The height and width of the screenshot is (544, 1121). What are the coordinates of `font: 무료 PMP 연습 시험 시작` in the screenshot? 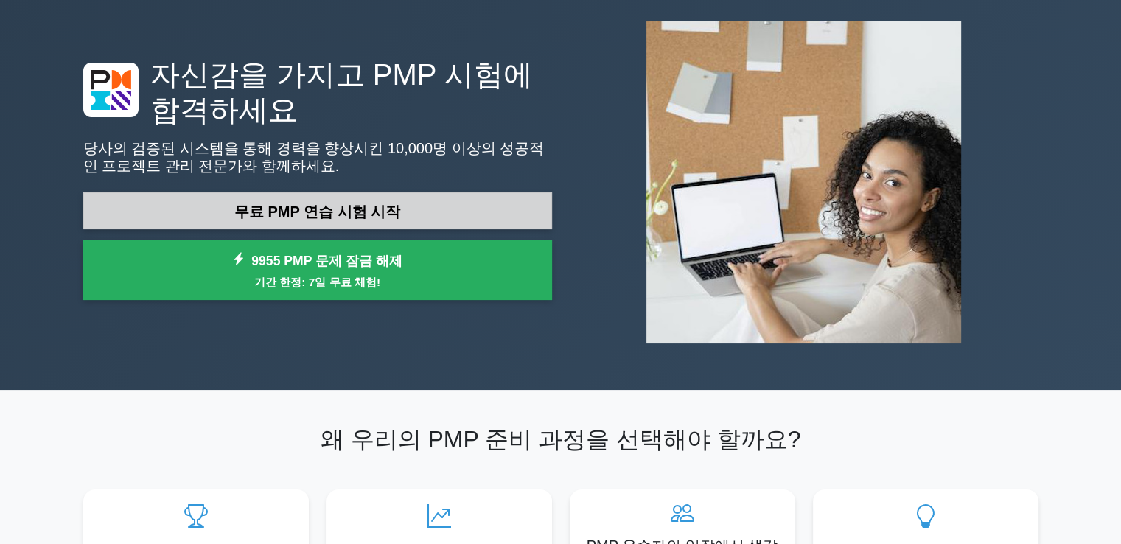 It's located at (317, 211).